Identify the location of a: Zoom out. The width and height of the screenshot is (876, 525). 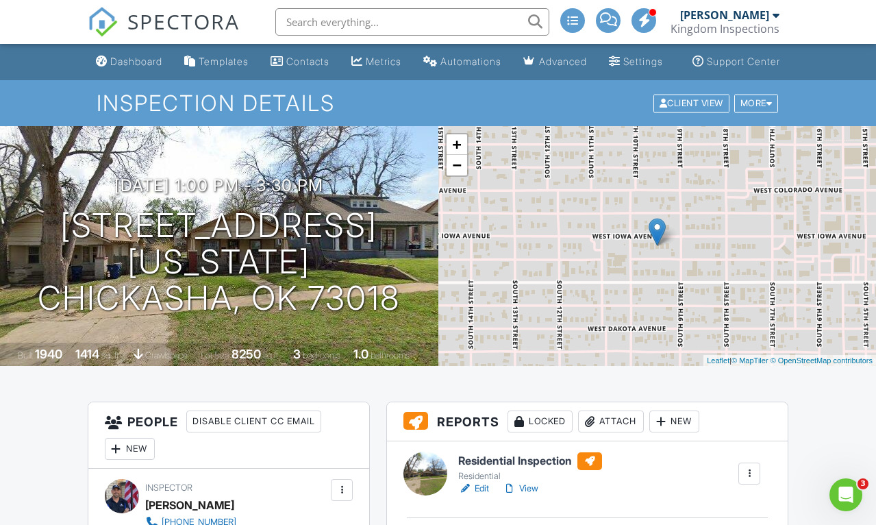
(457, 165).